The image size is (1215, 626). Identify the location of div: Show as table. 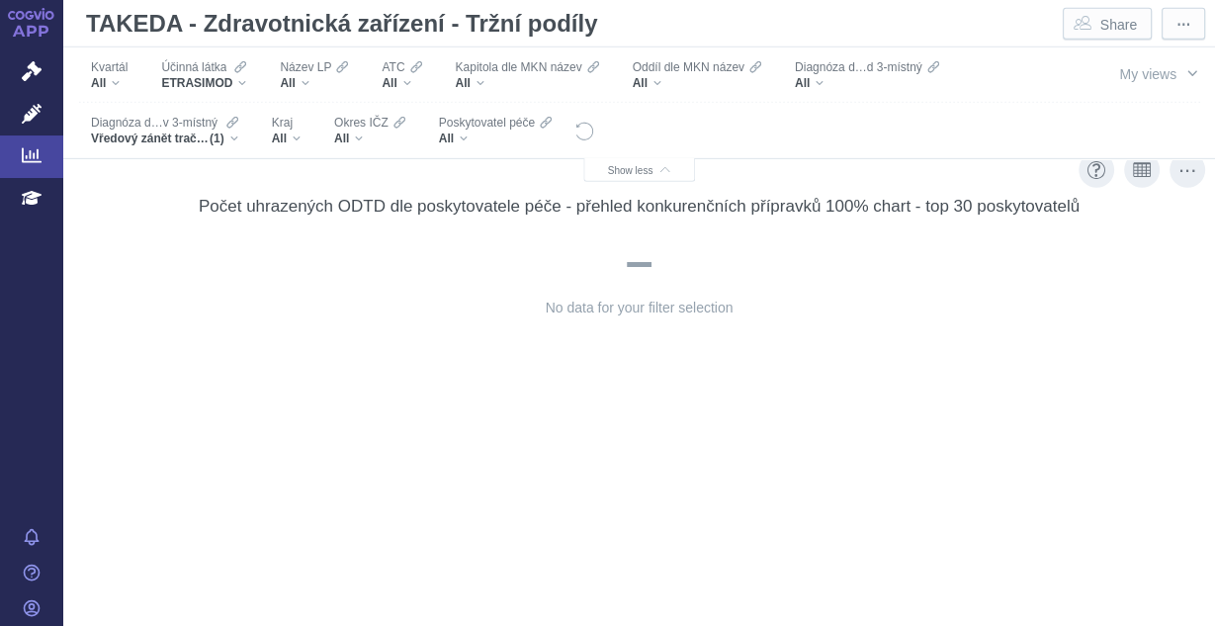
(1142, 170).